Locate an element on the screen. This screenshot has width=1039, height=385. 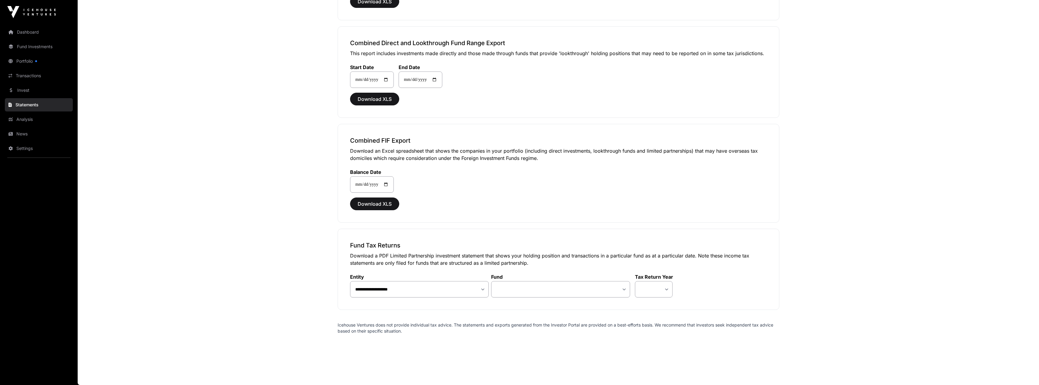
a: Statements is located at coordinates (39, 105).